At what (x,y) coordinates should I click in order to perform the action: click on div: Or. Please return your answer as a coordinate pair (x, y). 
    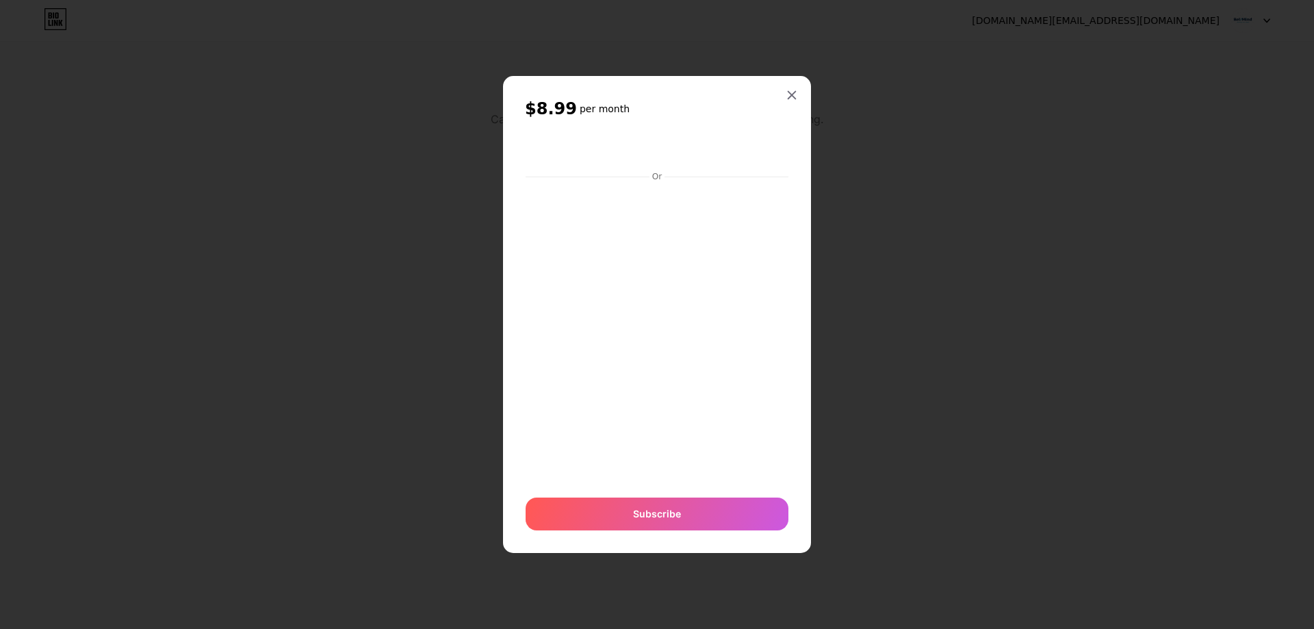
    Looking at the image, I should click on (657, 177).